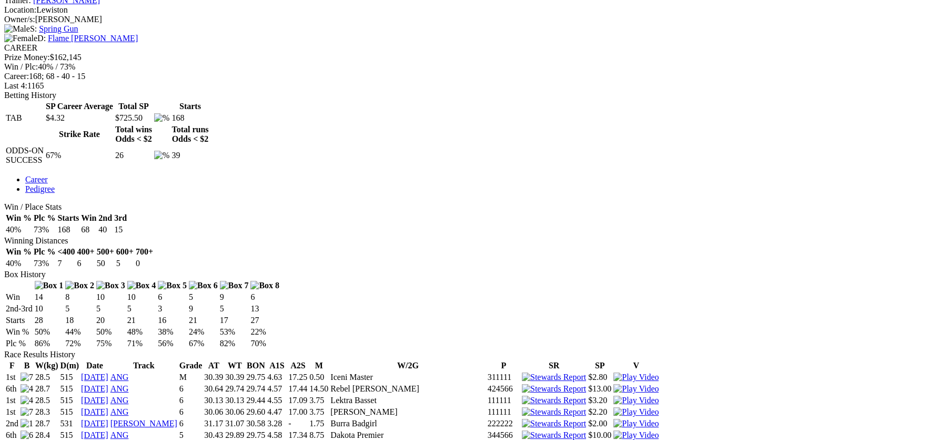 The image size is (928, 440). I want to click on td: $13.00, so click(600, 388).